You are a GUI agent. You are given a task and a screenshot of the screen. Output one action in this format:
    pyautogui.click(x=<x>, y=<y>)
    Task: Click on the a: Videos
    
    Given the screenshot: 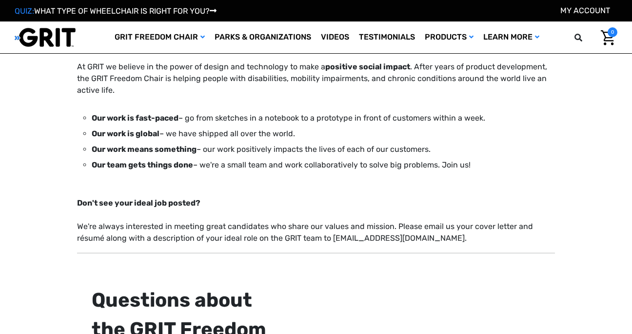 What is the action you would take?
    pyautogui.click(x=335, y=37)
    